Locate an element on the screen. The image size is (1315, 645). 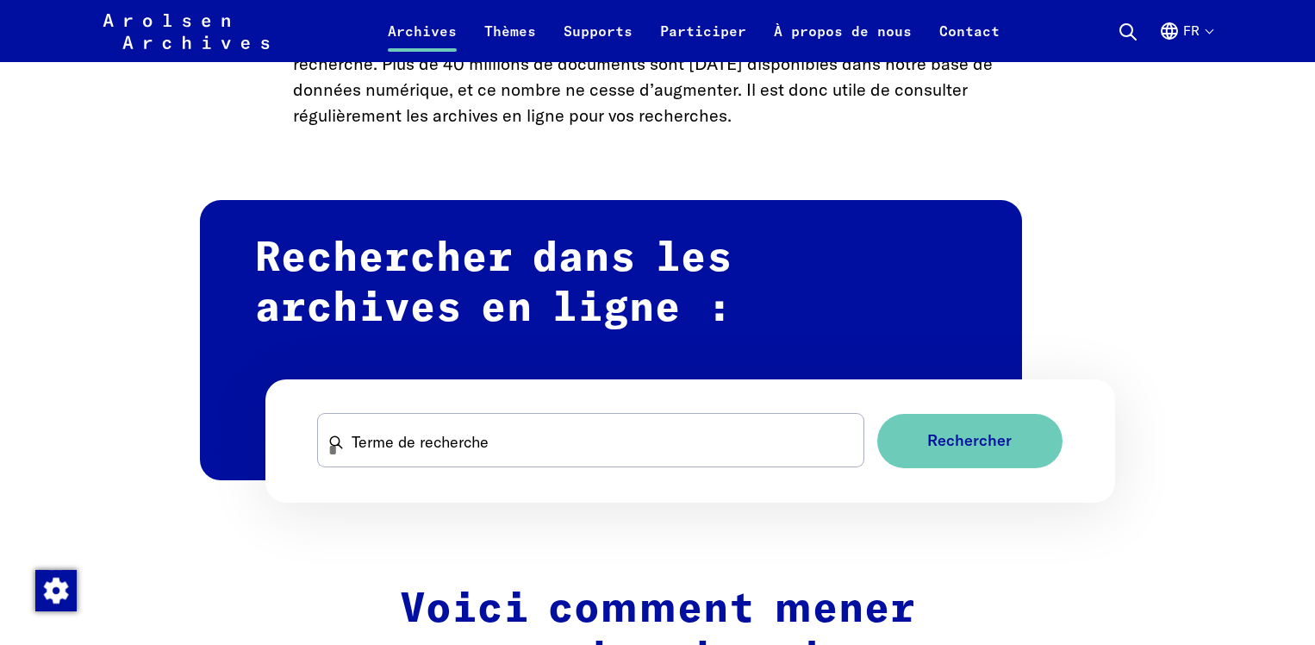
a: À propos de nous is located at coordinates (843, 41).